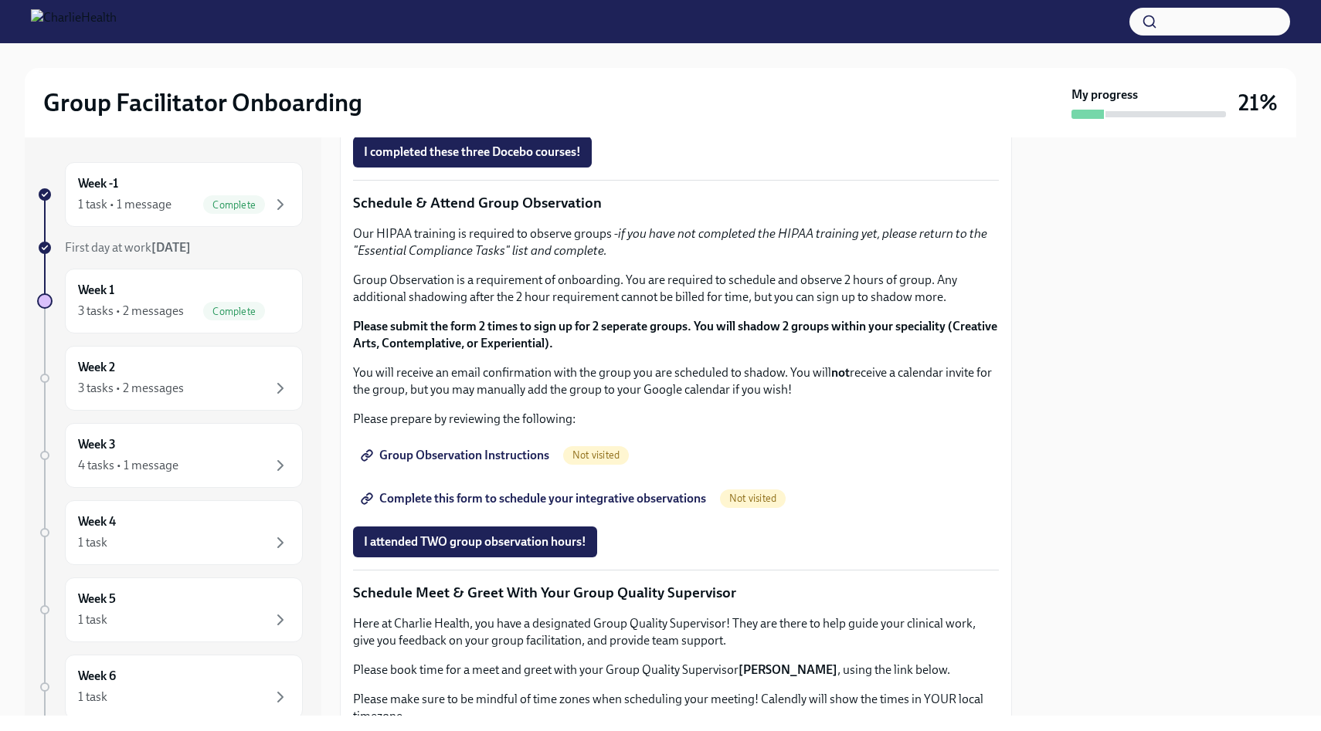 The image size is (1321, 731). I want to click on p: Group Observation is a requirement of onboarding. You are required to schedule and observe 2 hour..., so click(676, 289).